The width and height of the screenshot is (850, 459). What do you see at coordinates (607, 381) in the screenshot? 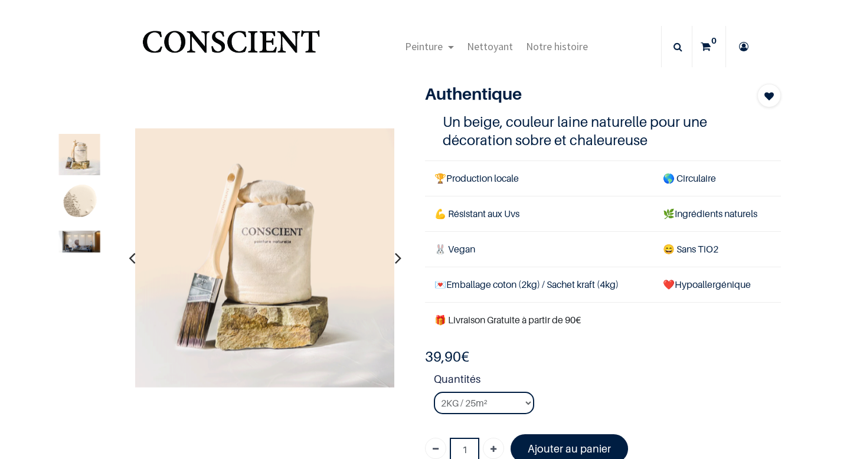
I see `strong: Quantités` at bounding box center [607, 381].